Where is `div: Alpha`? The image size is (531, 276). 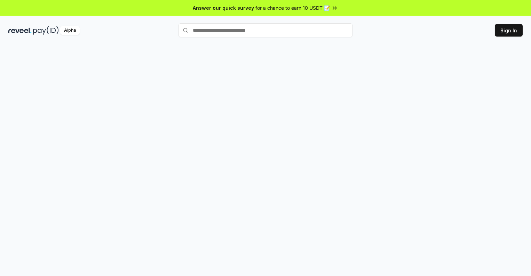
div: Alpha is located at coordinates (70, 30).